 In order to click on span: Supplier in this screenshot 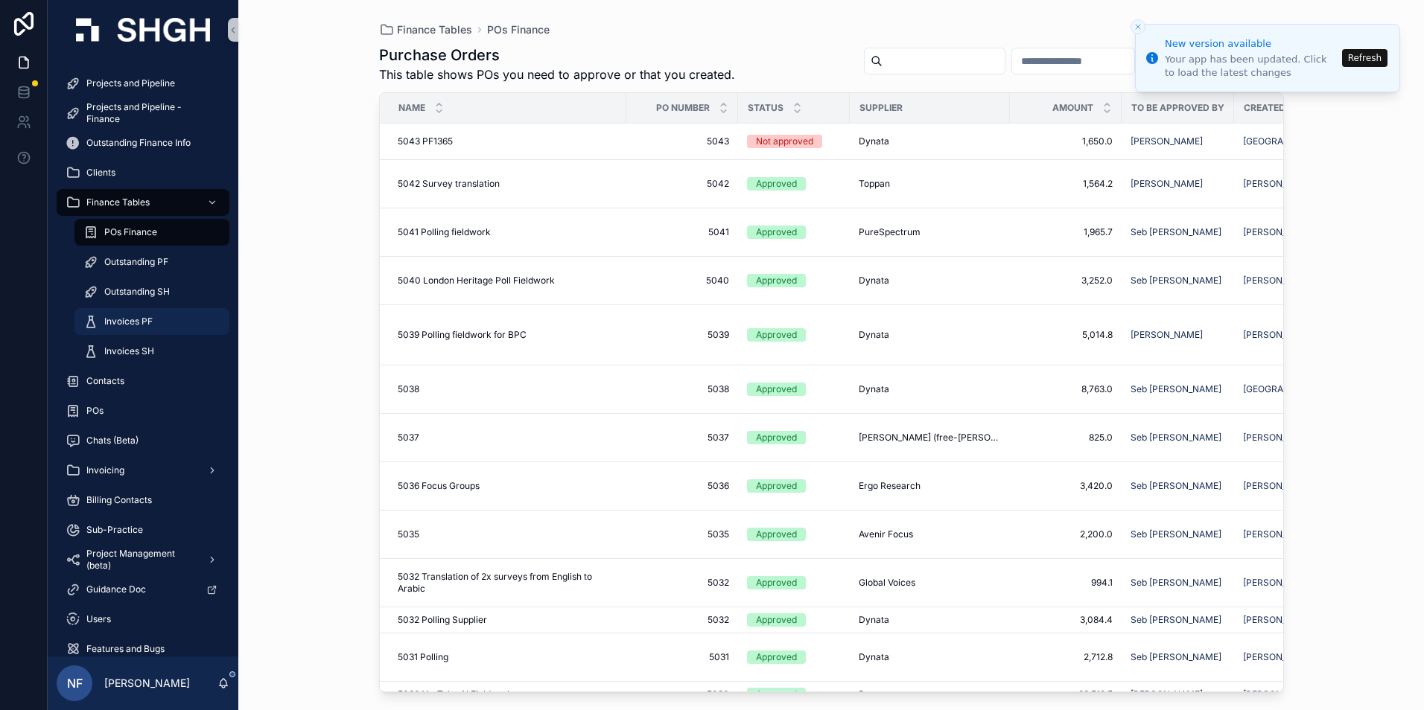, I will do `click(881, 108)`.